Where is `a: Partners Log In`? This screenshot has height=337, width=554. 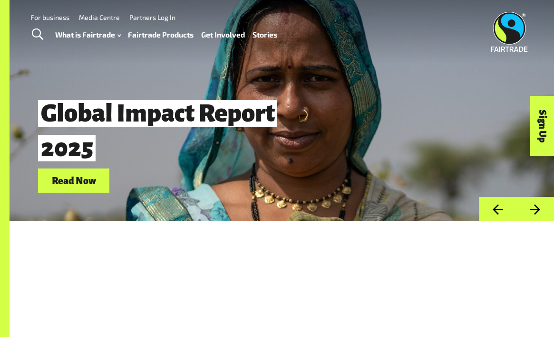
a: Partners Log In is located at coordinates (152, 17).